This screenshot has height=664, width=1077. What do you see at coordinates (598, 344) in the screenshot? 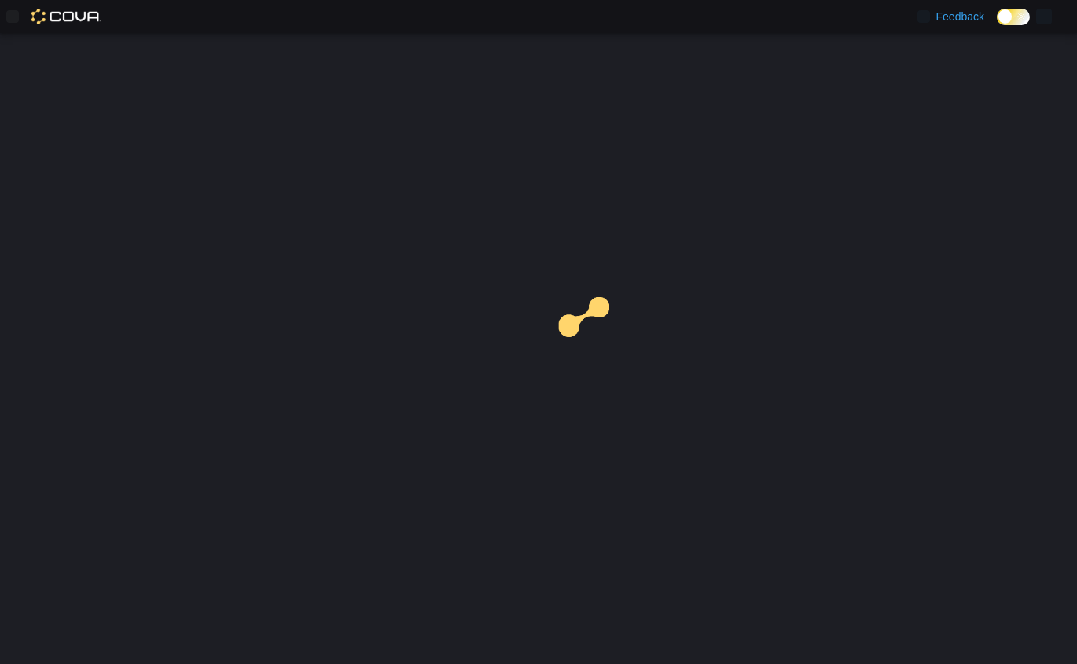
I see `img: cova-loader` at bounding box center [598, 344].